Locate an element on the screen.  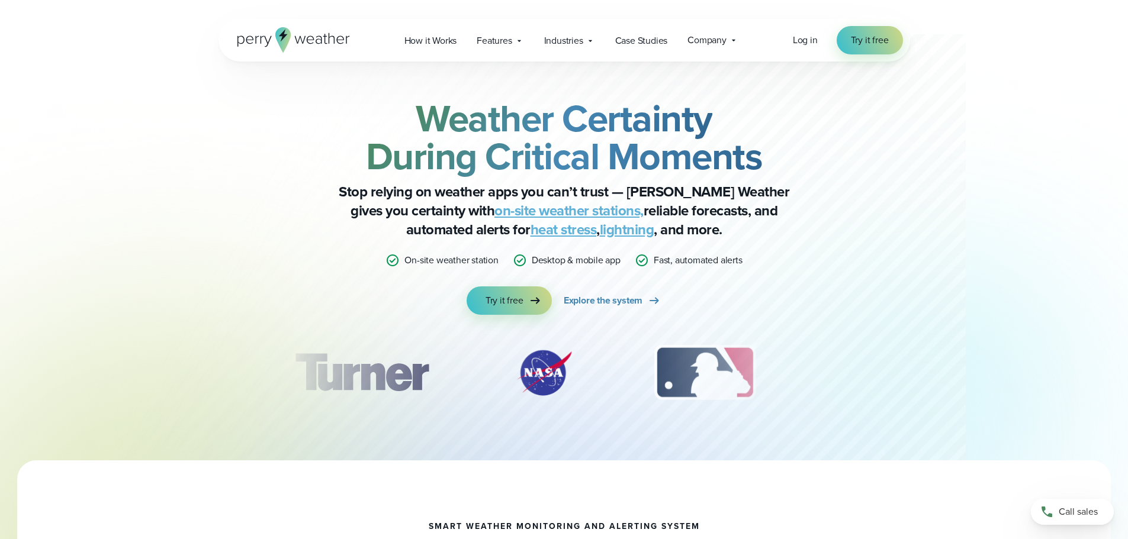
span: How it Works is located at coordinates (430, 41).